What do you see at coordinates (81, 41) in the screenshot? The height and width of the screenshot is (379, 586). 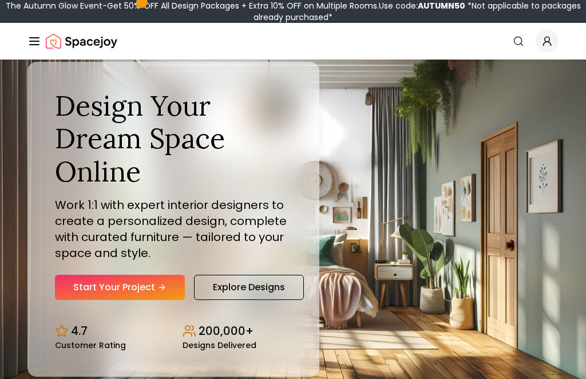 I see `a: Spacejoy` at bounding box center [81, 41].